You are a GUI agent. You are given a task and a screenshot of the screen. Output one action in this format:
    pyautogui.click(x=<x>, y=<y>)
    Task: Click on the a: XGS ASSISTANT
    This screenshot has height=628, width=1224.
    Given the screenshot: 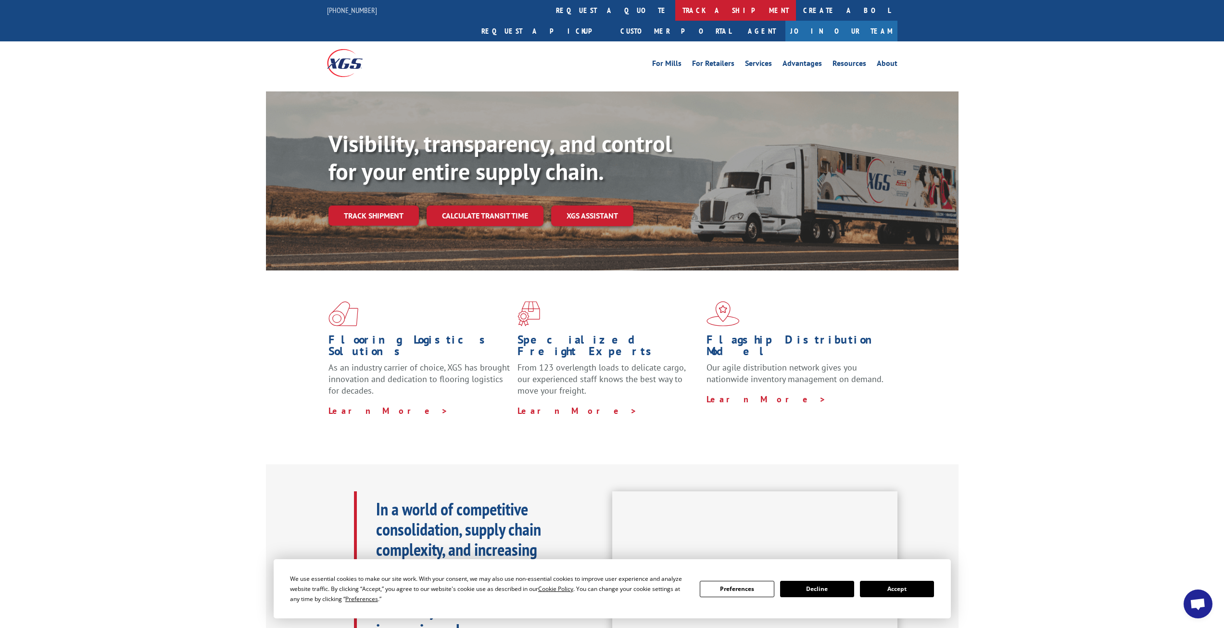 What is the action you would take?
    pyautogui.click(x=592, y=216)
    